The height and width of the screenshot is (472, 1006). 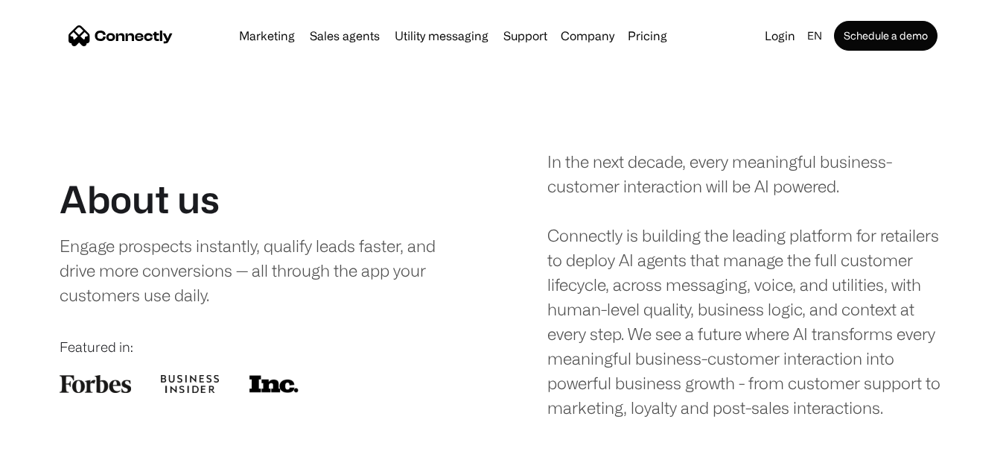 I want to click on a: Sales agents, so click(x=345, y=36).